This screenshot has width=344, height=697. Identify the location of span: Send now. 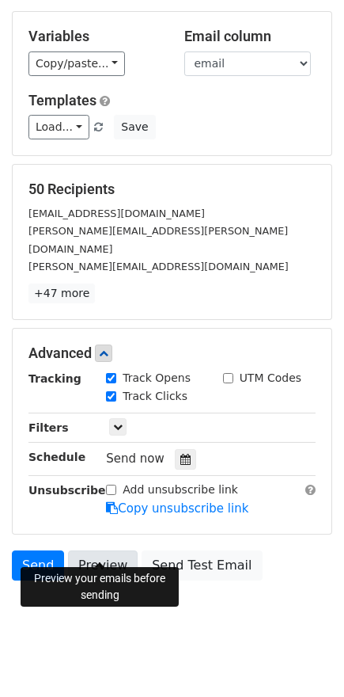
(135, 458).